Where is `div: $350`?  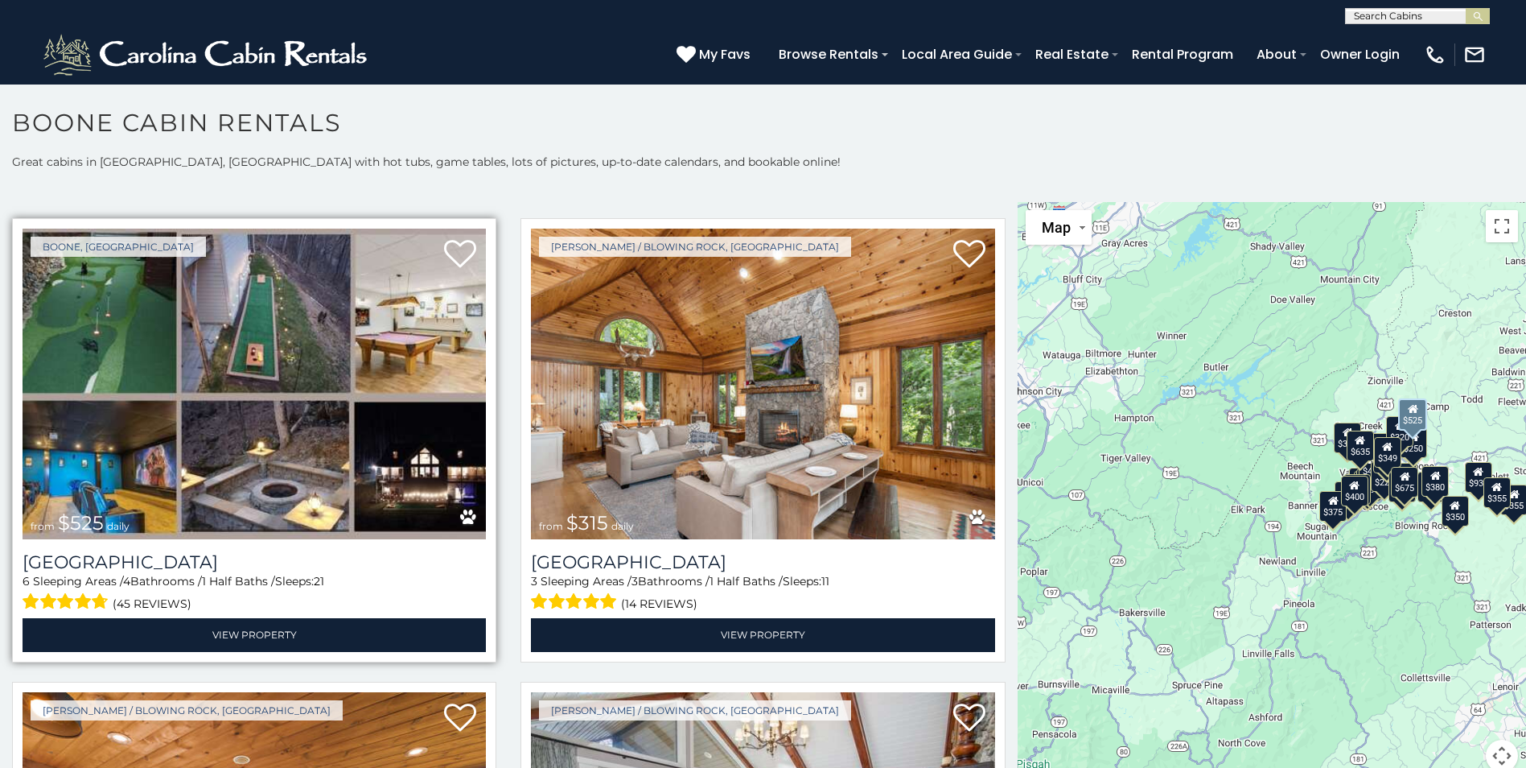 div: $350 is located at coordinates (1455, 511).